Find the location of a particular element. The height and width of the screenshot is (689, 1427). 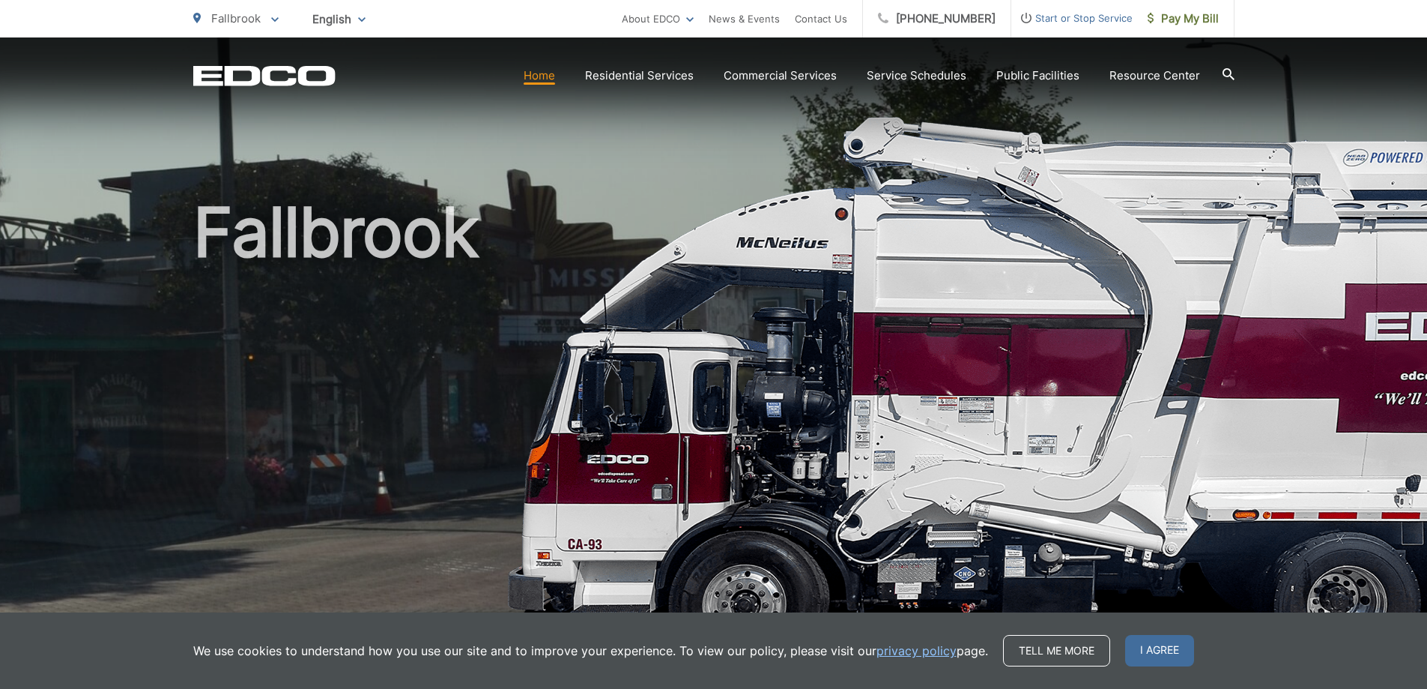

a: Contact Us is located at coordinates (821, 19).